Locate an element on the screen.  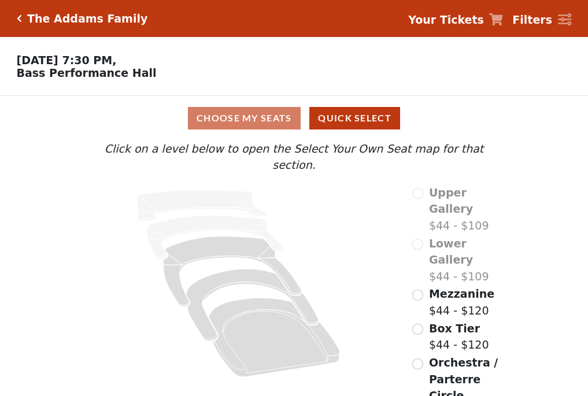
a: Click here to go back to filters is located at coordinates (19, 18).